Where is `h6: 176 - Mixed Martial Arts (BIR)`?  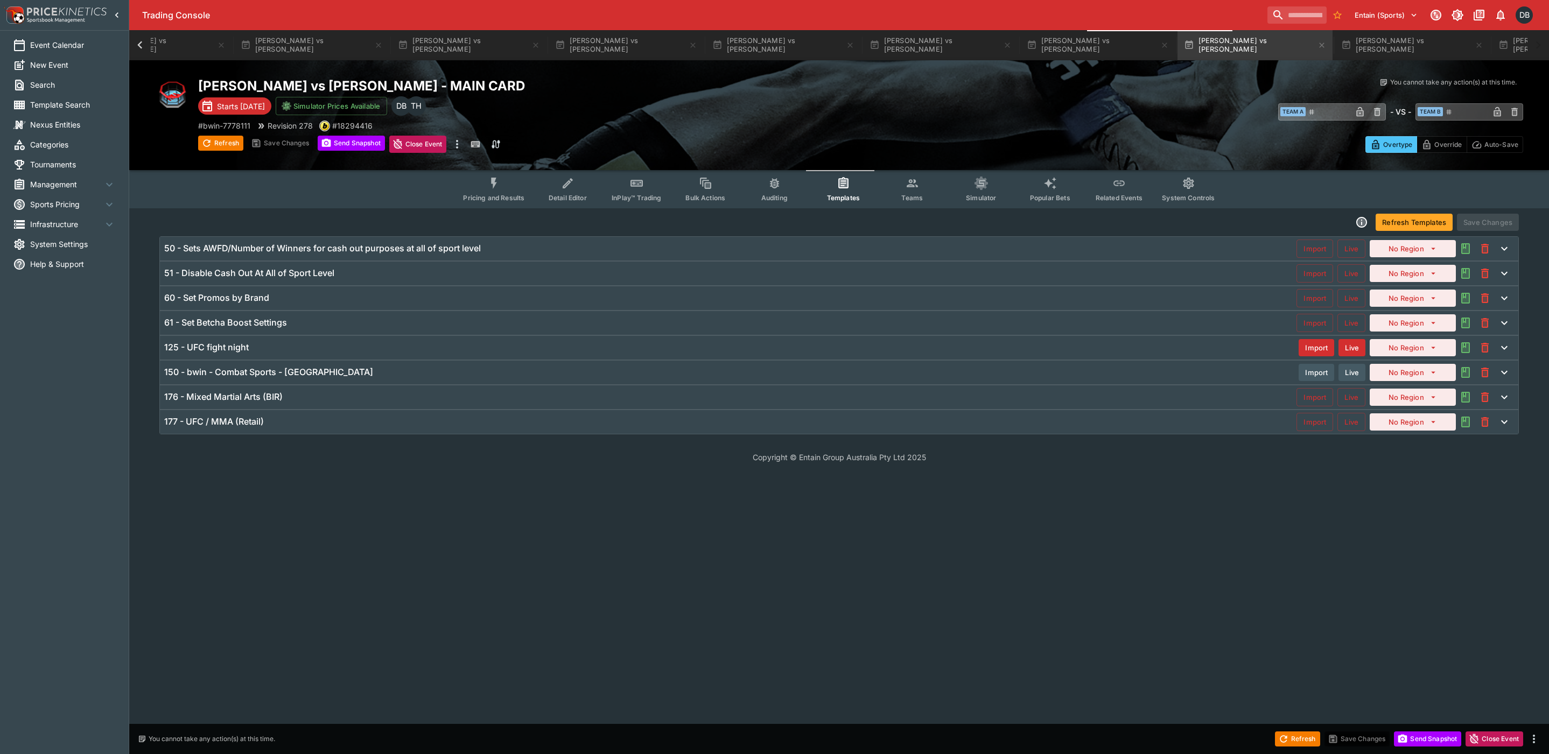 h6: 176 - Mixed Martial Arts (BIR) is located at coordinates (223, 397).